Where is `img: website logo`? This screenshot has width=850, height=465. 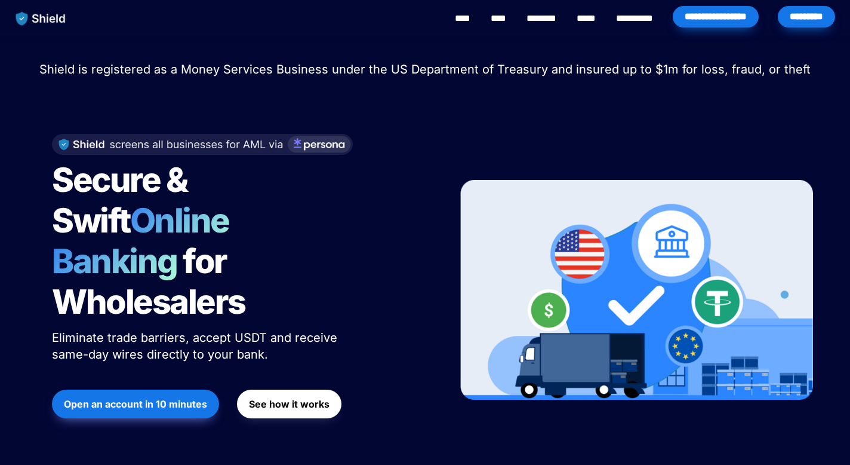
img: website logo is located at coordinates (41, 19).